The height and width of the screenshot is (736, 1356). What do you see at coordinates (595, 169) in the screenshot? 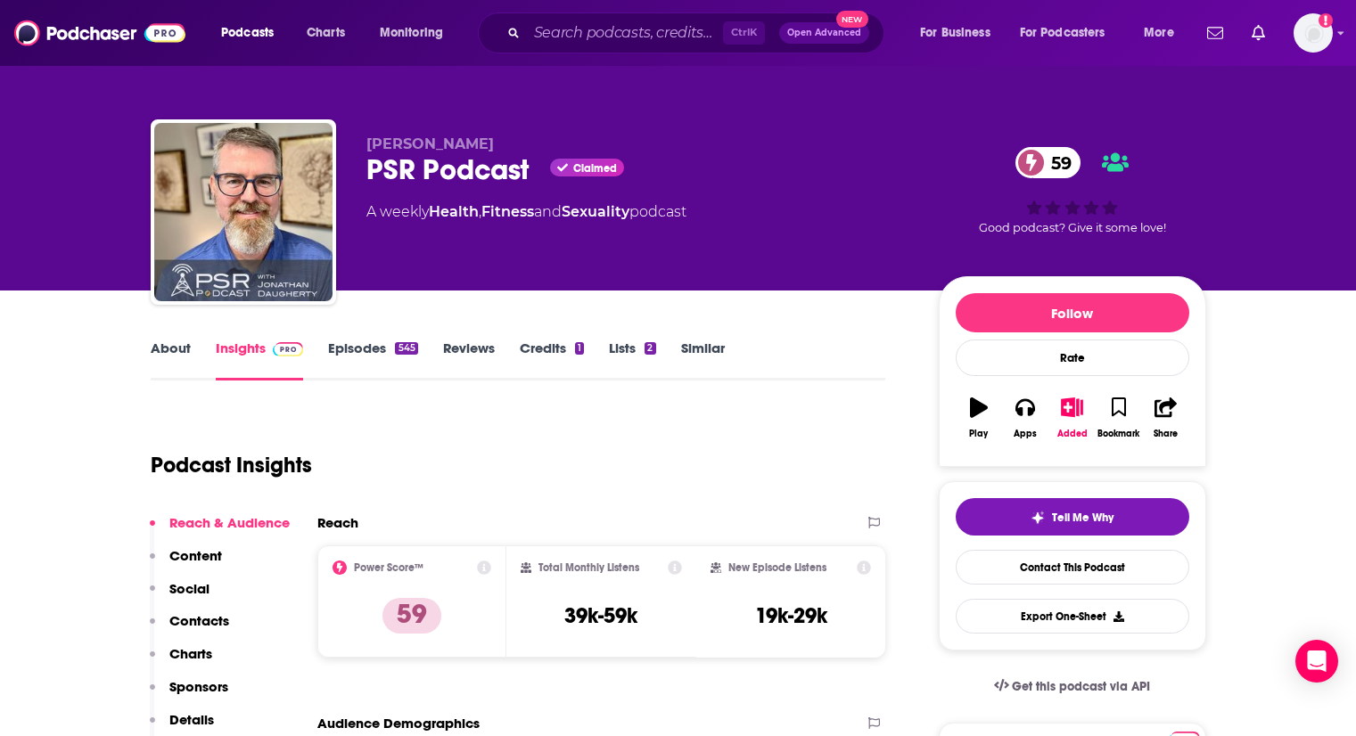
I see `span: Claimed` at bounding box center [595, 169].